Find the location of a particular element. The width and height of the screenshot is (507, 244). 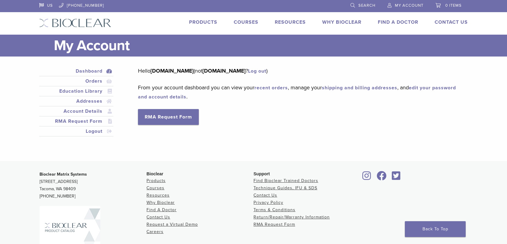

a: recent orders is located at coordinates (271, 88).